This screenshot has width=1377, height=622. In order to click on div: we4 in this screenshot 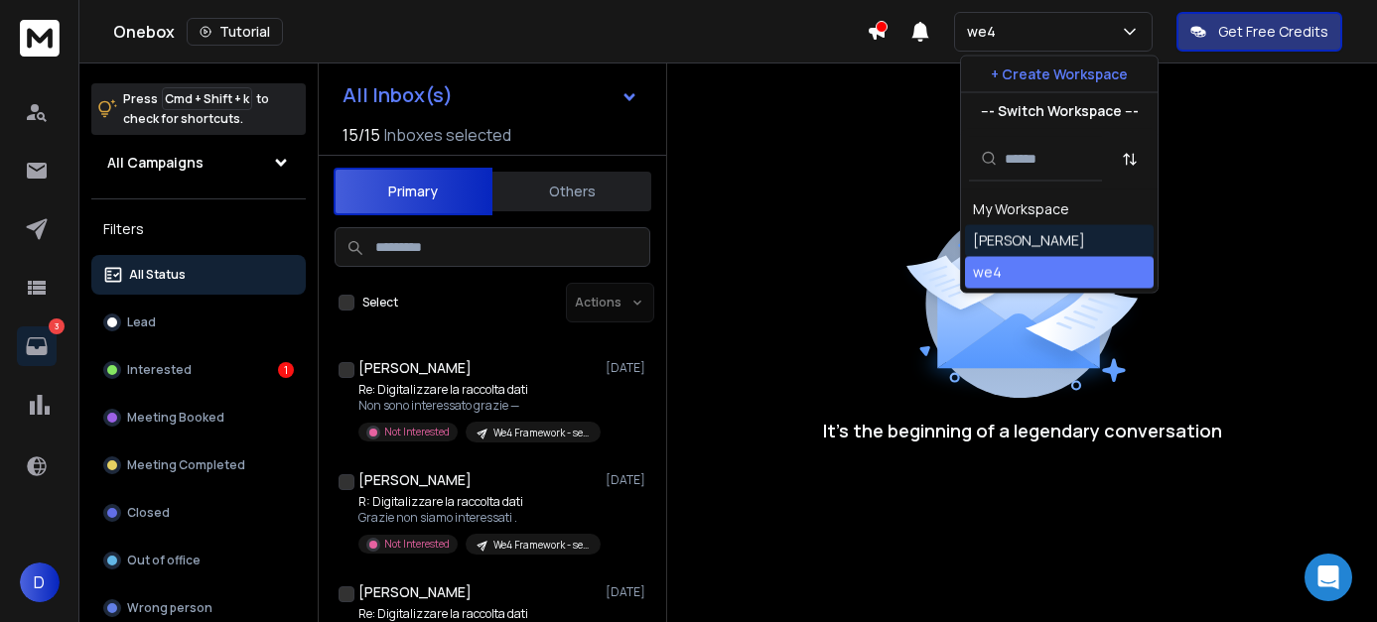, I will do `click(987, 273)`.